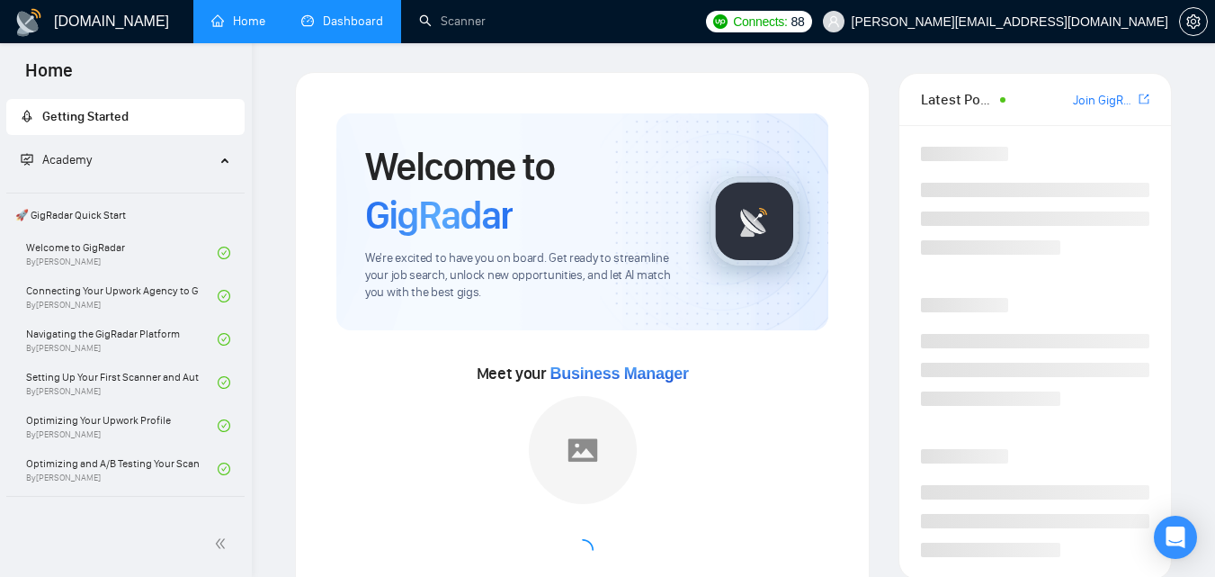 The image size is (1215, 577). What do you see at coordinates (1194, 22) in the screenshot?
I see `button: setting` at bounding box center [1194, 22].